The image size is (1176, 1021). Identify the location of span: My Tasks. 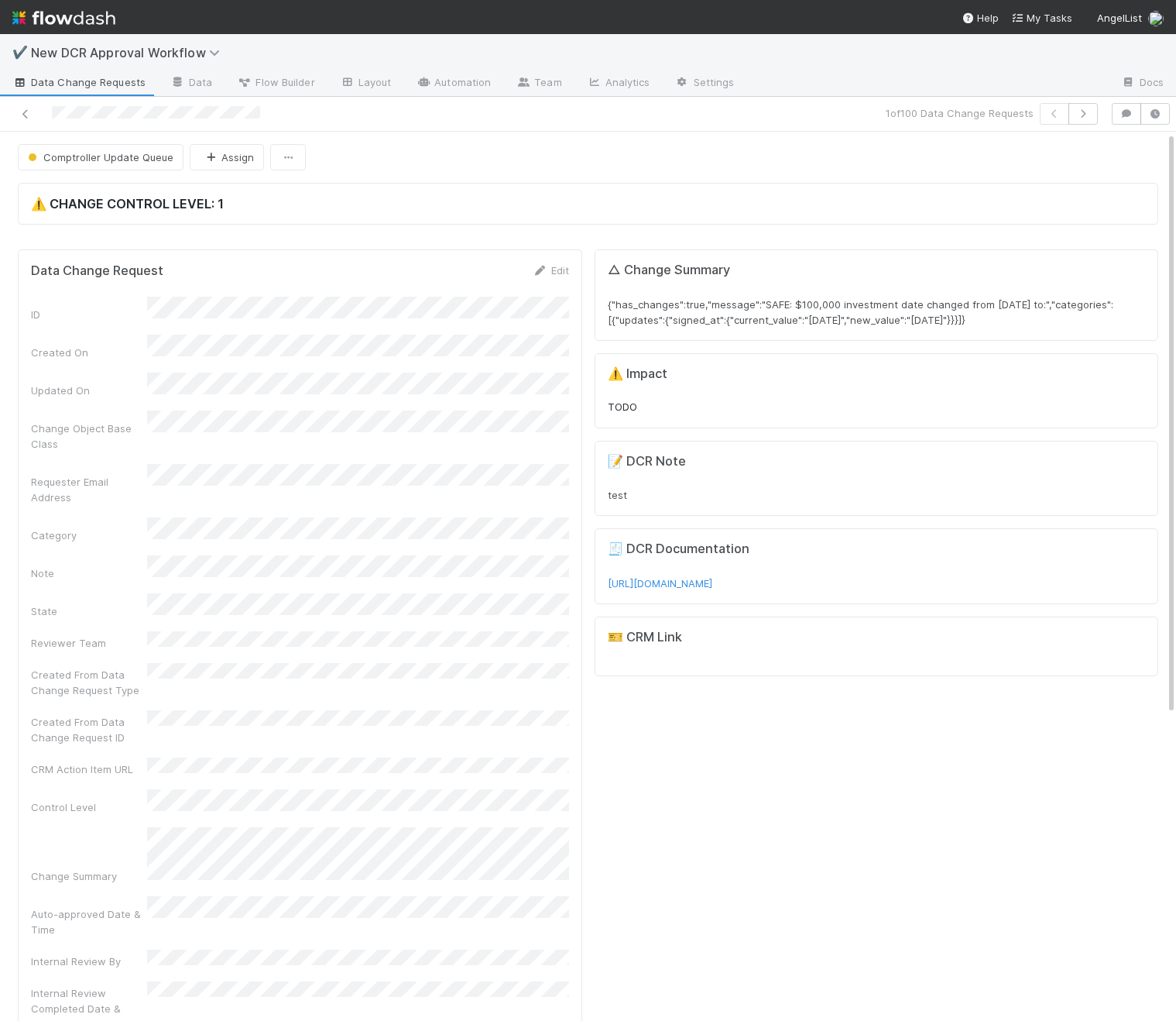
(1042, 18).